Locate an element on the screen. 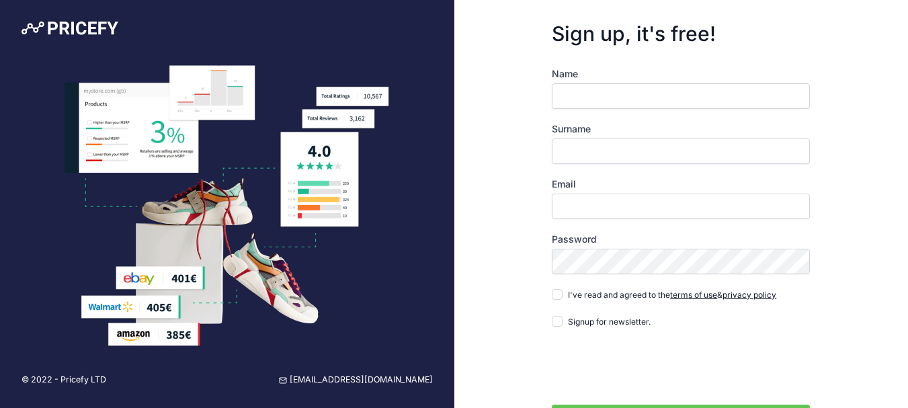 This screenshot has width=908, height=408. span: Signup for newsletter. is located at coordinates (609, 321).